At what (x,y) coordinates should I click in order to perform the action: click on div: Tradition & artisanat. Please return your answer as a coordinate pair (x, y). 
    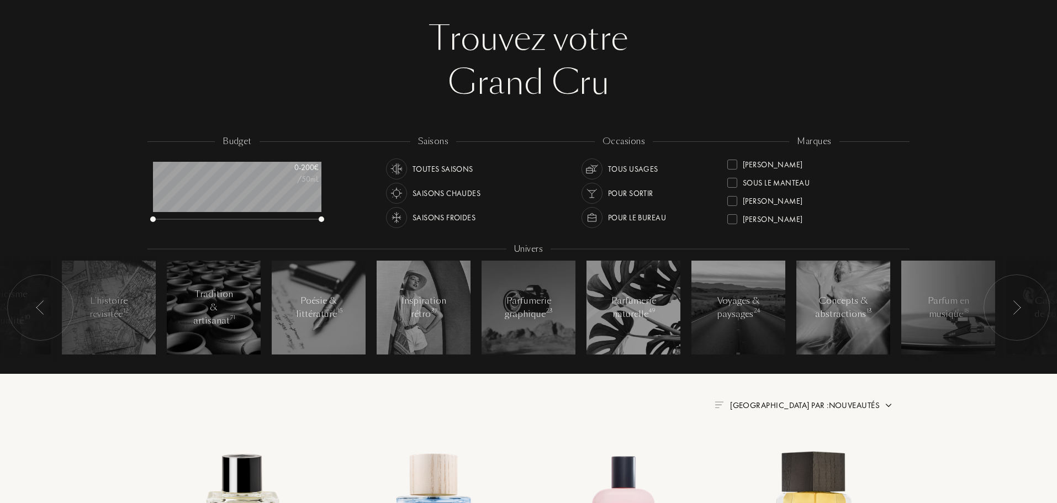
    Looking at the image, I should click on (214, 308).